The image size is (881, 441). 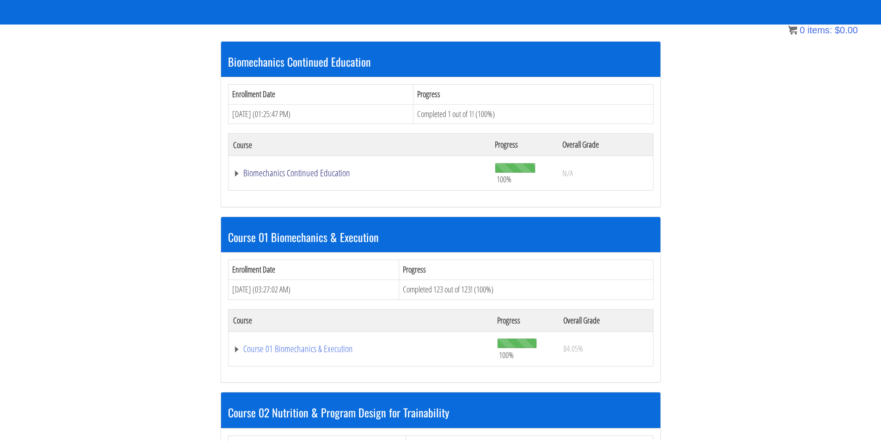 What do you see at coordinates (526, 289) in the screenshot?
I see `td: Completed 123 out of 123! (100%)` at bounding box center [526, 289].